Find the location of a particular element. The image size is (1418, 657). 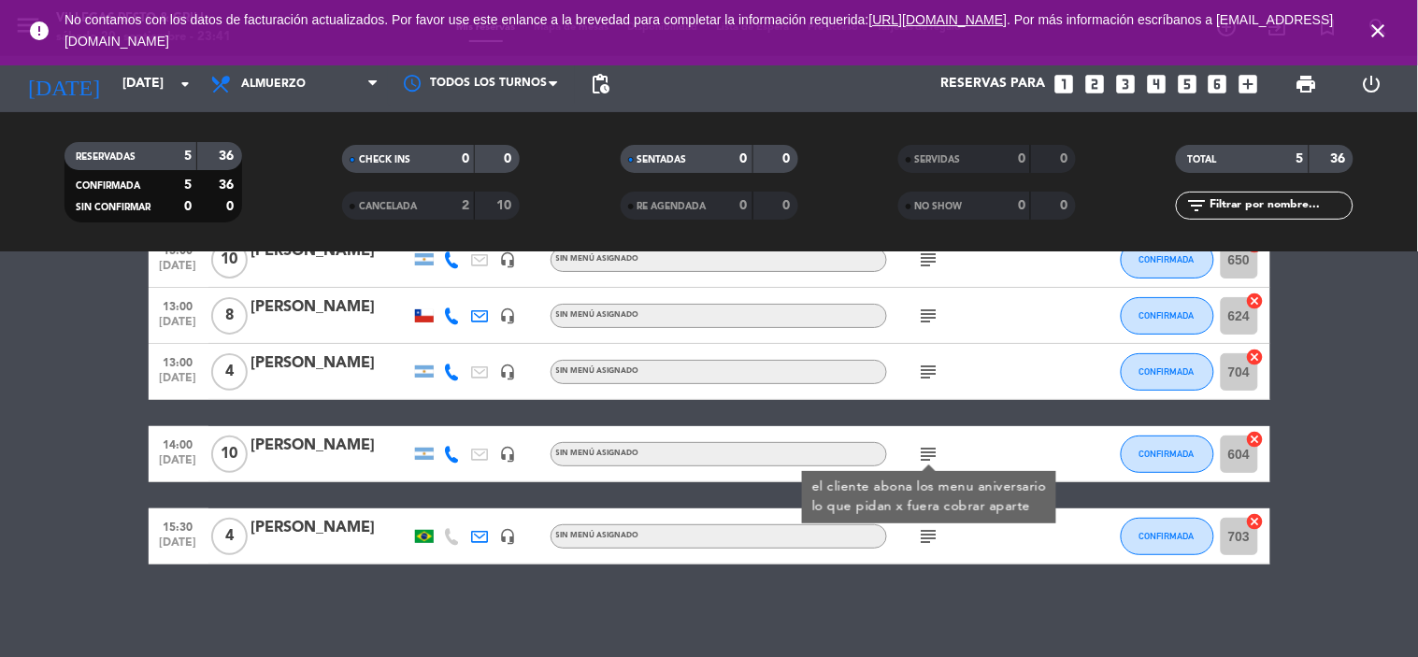

i: filter_list is located at coordinates (1197, 206).